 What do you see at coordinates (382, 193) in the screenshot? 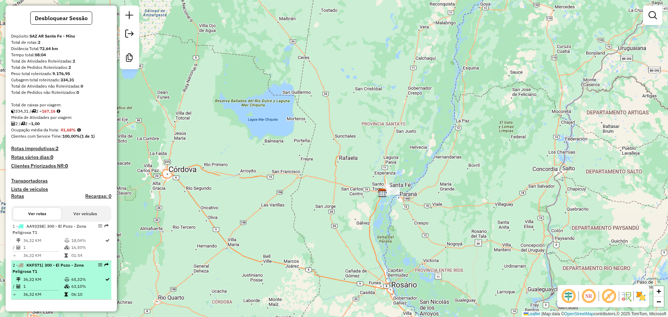
I see `img: SAZ AR Santa Fe - Mino` at bounding box center [382, 193].